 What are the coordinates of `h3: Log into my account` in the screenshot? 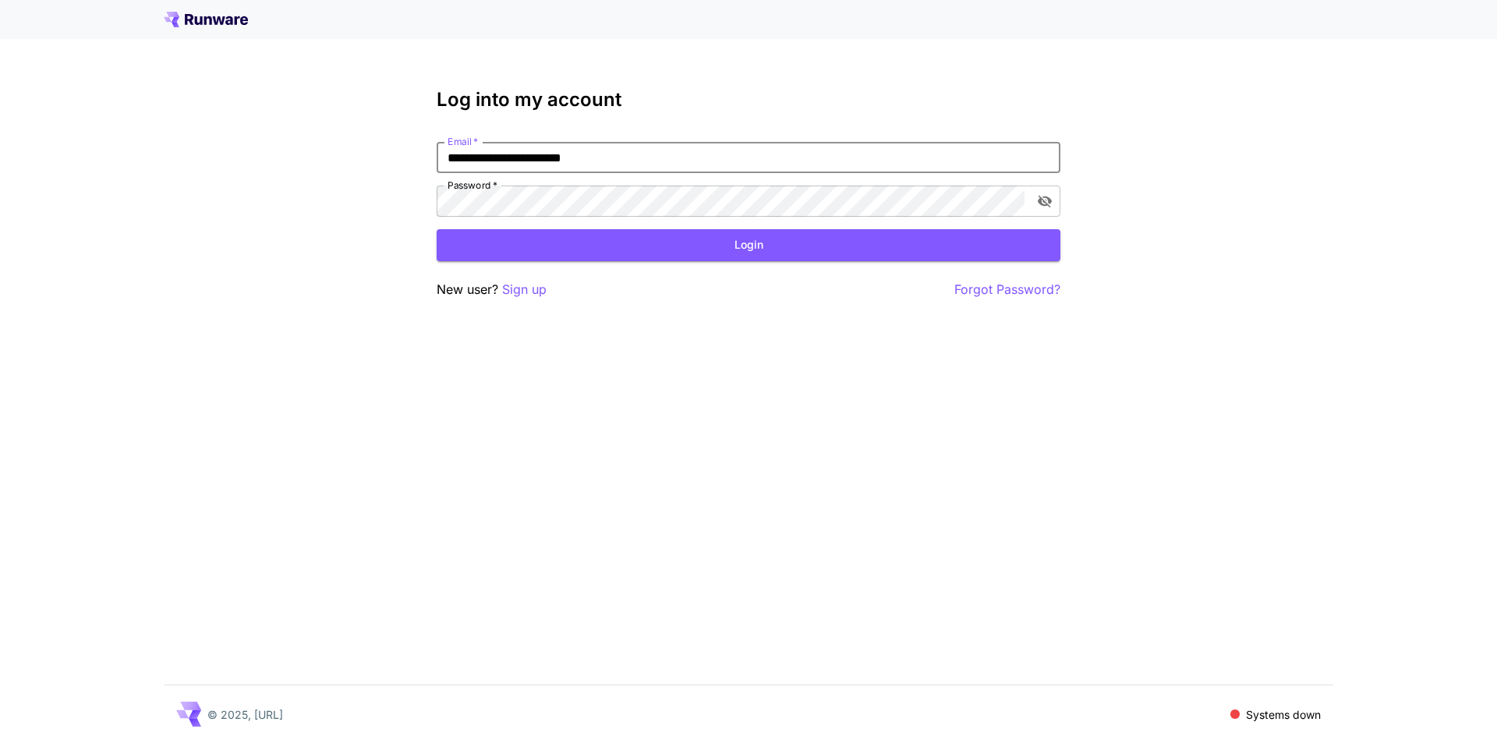 It's located at (749, 100).